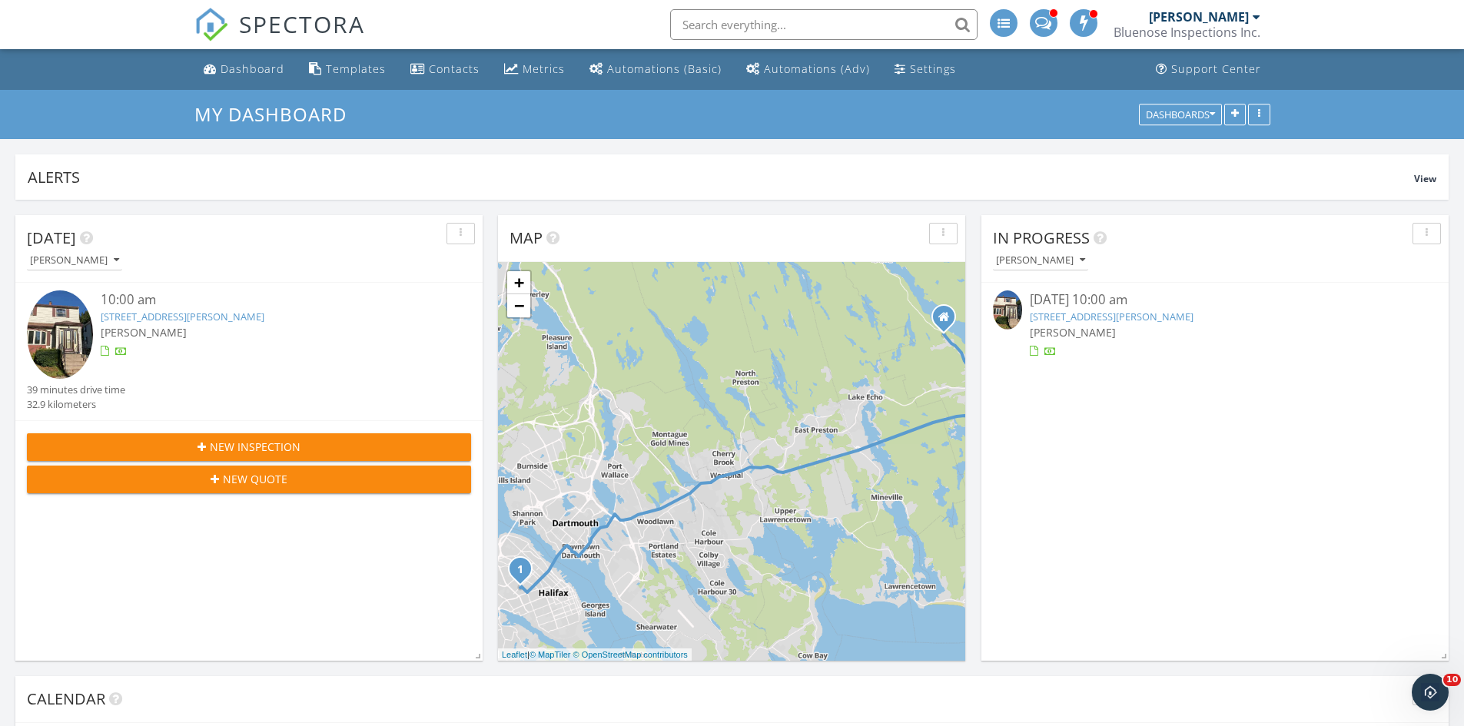 This screenshot has width=1464, height=726. I want to click on button: New Inspection, so click(249, 447).